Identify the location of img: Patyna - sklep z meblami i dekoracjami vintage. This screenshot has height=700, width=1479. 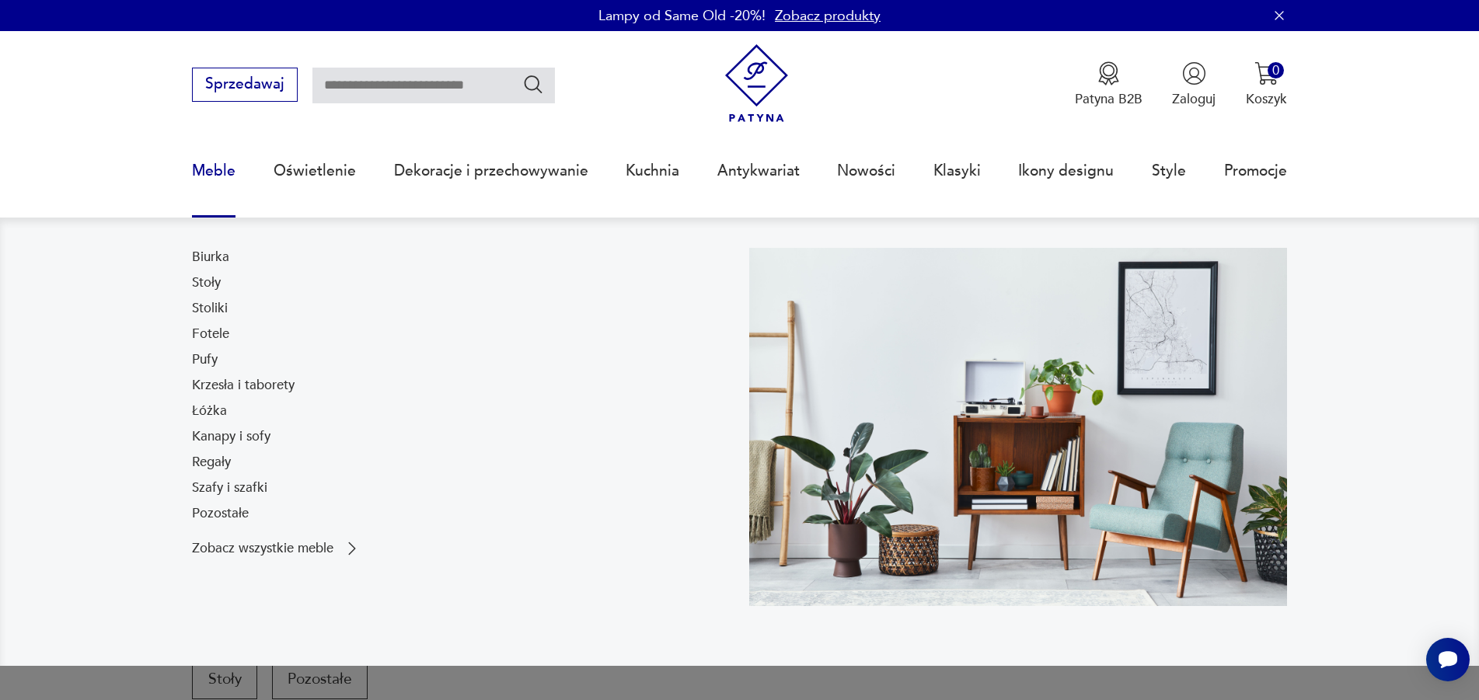
(756, 83).